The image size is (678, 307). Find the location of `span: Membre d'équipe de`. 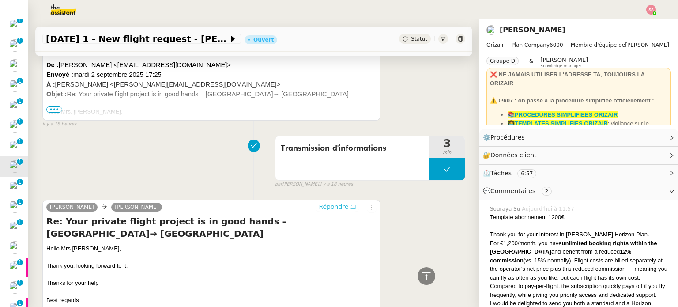

span: Membre d'équipe de is located at coordinates (598, 45).